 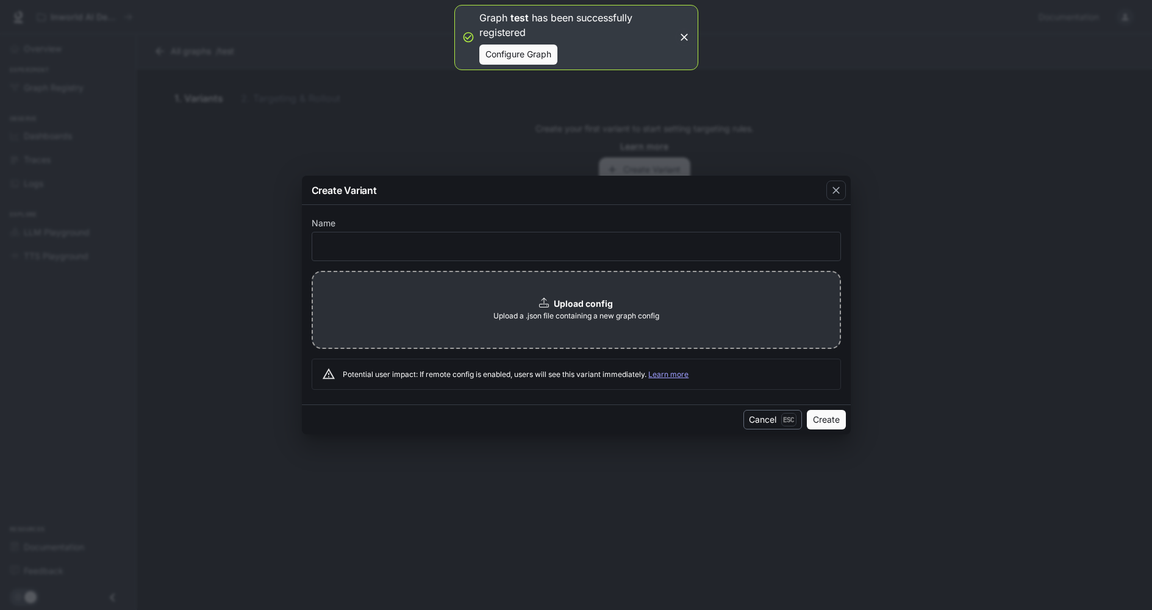 What do you see at coordinates (323, 223) in the screenshot?
I see `p: Name` at bounding box center [323, 223].